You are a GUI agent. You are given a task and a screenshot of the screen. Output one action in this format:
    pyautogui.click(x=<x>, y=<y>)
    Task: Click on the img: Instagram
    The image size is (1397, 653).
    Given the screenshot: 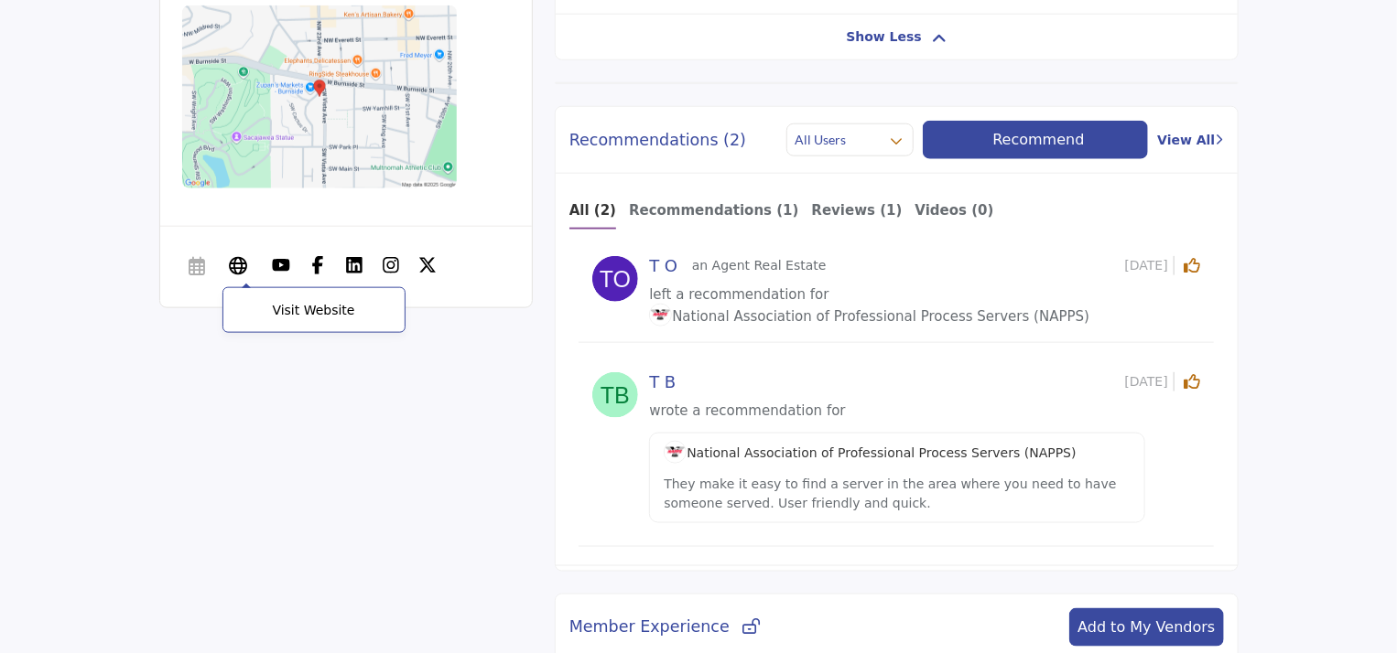 What is the action you would take?
    pyautogui.click(x=391, y=265)
    